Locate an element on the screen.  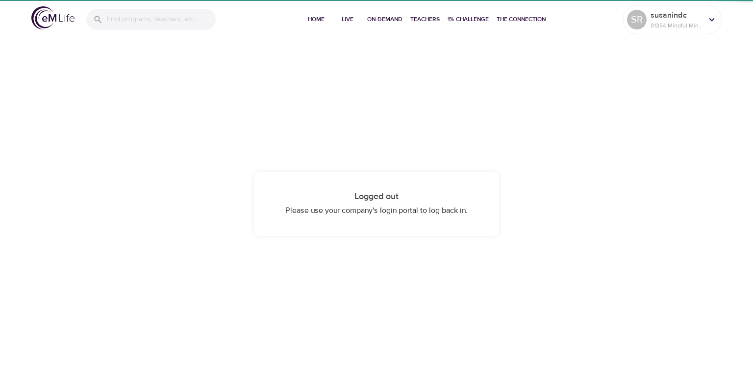
img: logo is located at coordinates (53, 18).